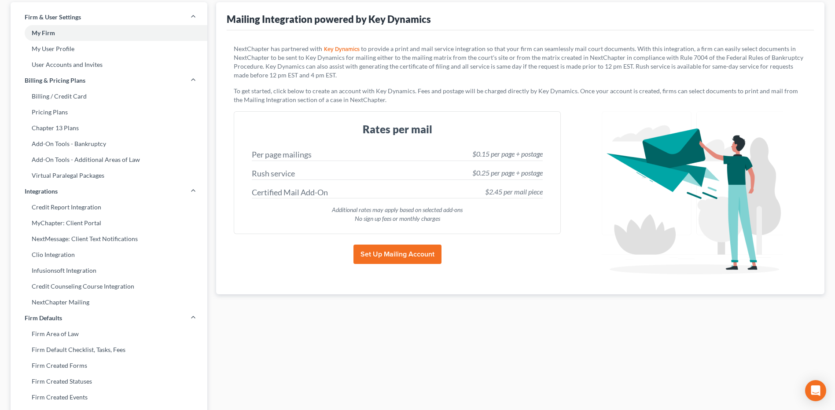 The image size is (835, 410). What do you see at coordinates (109, 303) in the screenshot?
I see `a: NextChapter Mailing` at bounding box center [109, 303].